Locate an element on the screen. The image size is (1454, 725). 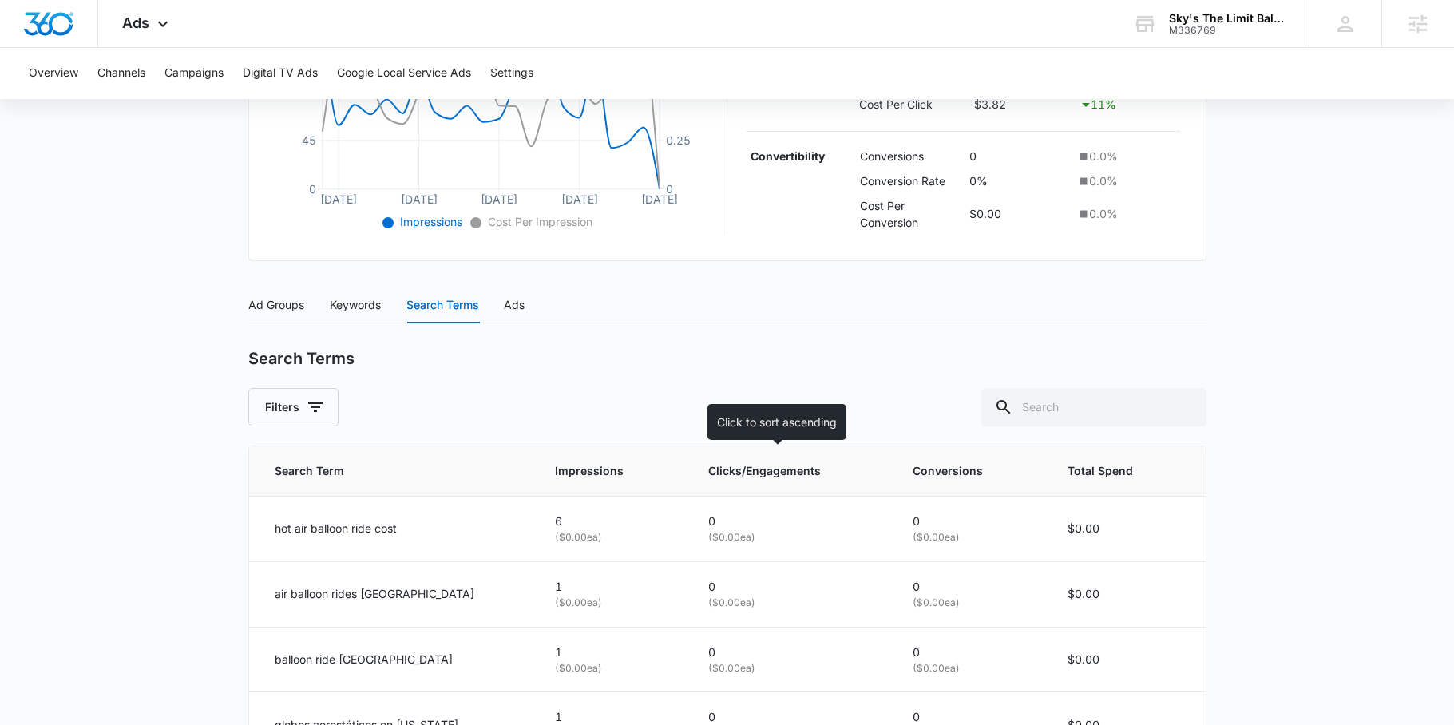
input: Search is located at coordinates (1094, 407).